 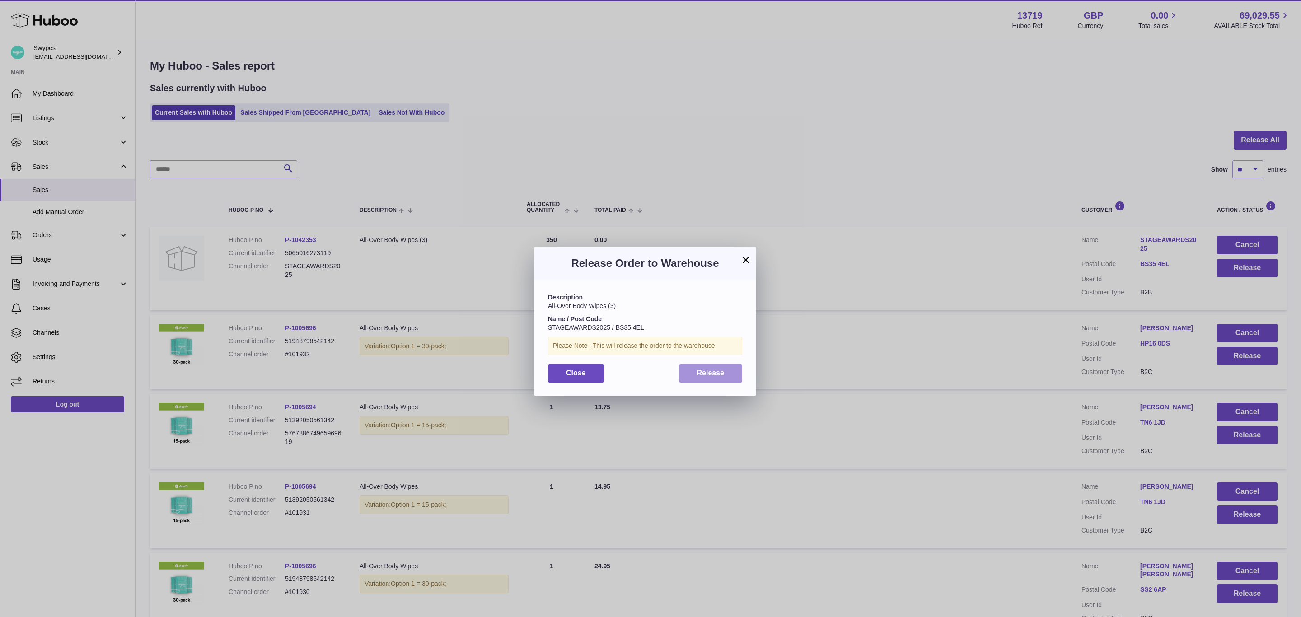 I want to click on strong: Name / Post Code, so click(x=575, y=319).